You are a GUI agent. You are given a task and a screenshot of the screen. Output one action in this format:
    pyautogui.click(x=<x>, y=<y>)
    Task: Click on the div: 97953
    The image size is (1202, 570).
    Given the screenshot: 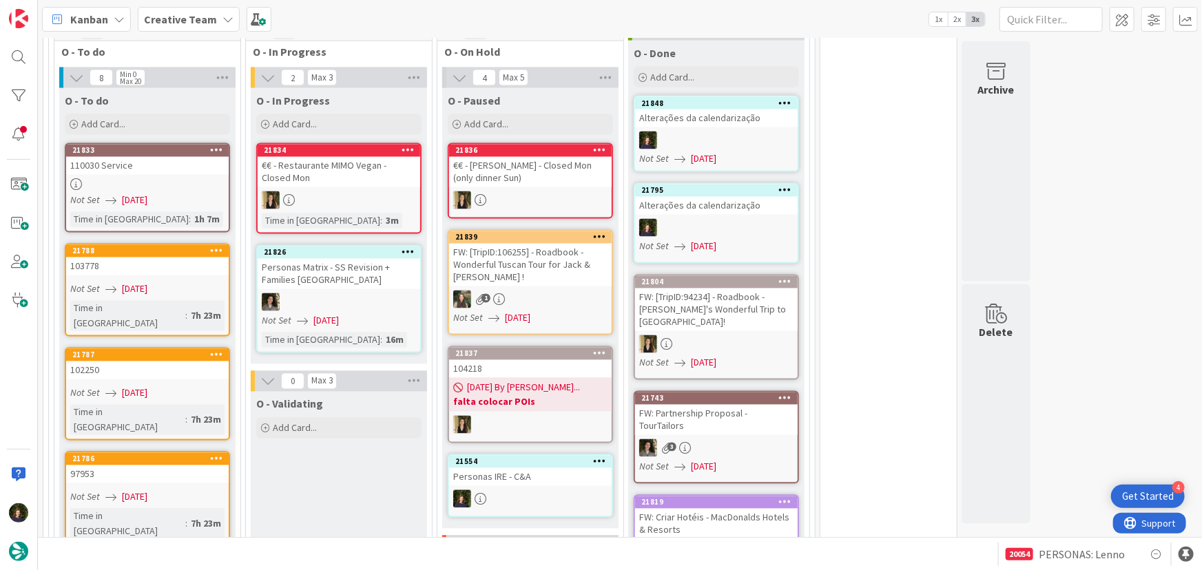 What is the action you would take?
    pyautogui.click(x=147, y=475)
    